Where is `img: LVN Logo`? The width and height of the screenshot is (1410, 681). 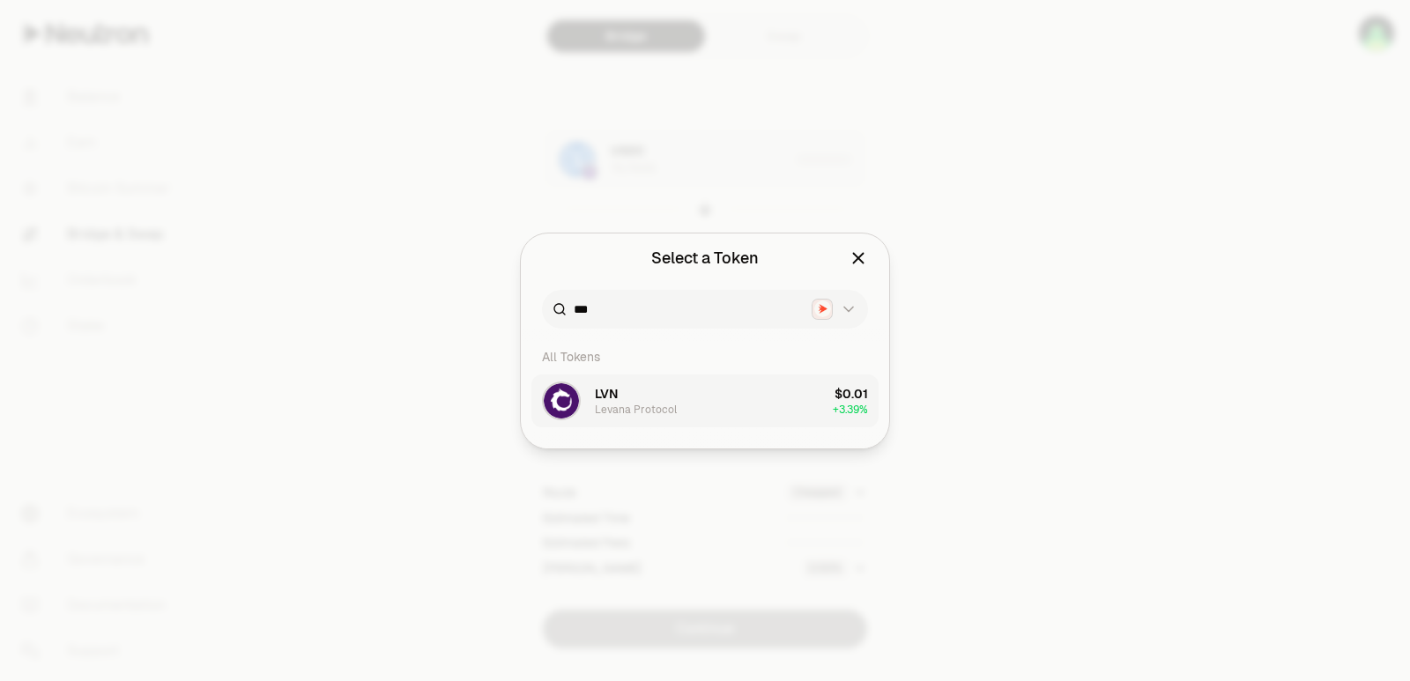
img: LVN Logo is located at coordinates (562, 401).